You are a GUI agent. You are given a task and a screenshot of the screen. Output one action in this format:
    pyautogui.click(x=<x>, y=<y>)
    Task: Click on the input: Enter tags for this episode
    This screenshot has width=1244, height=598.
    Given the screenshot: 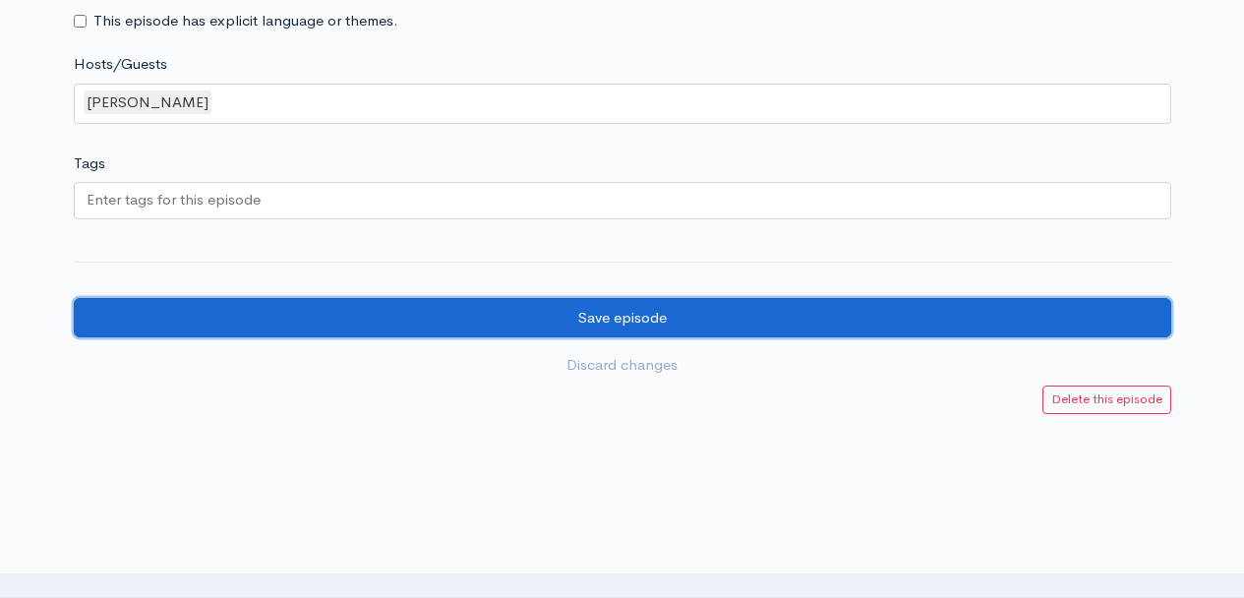 What is the action you would take?
    pyautogui.click(x=175, y=200)
    